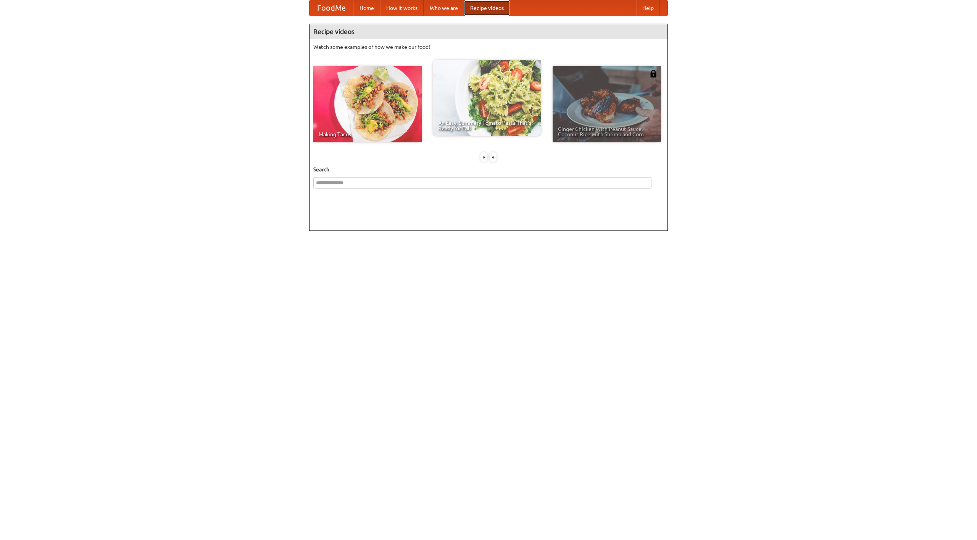  What do you see at coordinates (444, 8) in the screenshot?
I see `a: Who we are` at bounding box center [444, 8].